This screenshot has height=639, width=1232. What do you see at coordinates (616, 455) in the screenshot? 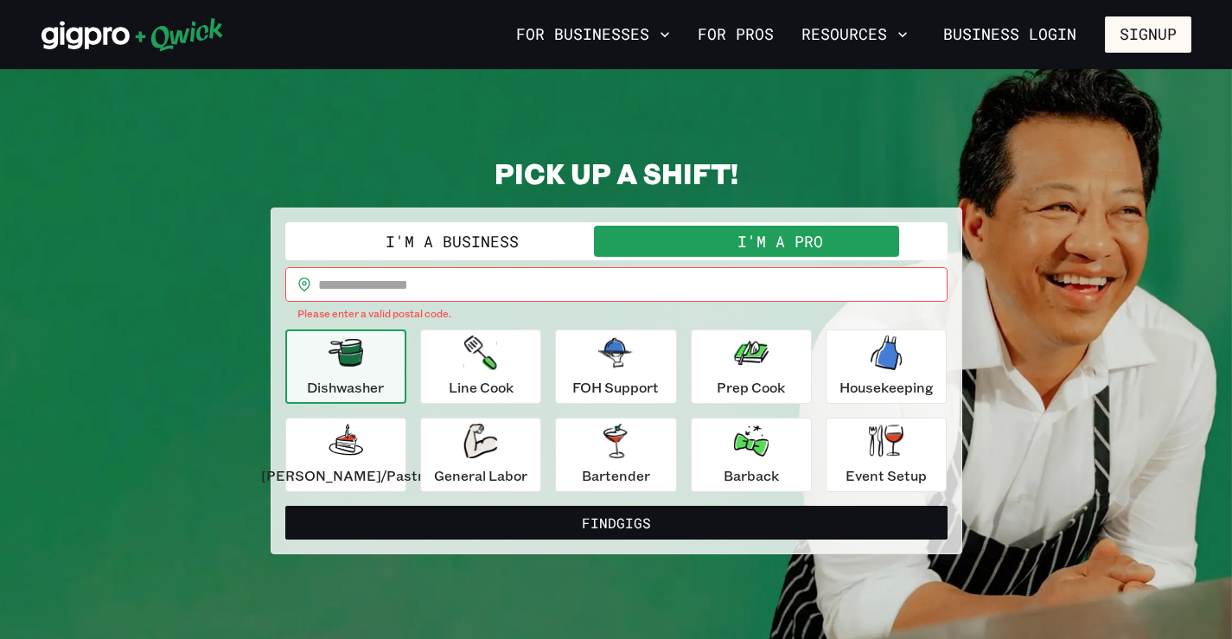
I see `button: Bartender` at bounding box center [616, 455].